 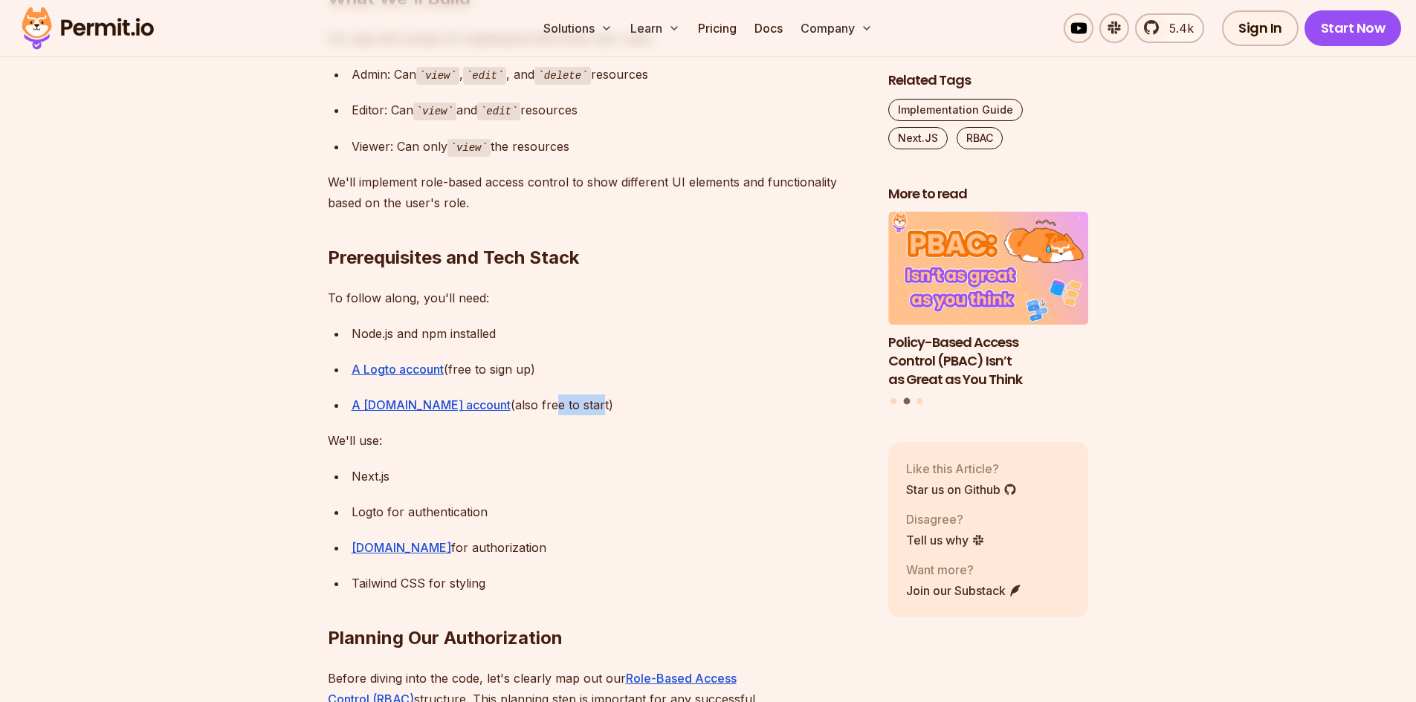 What do you see at coordinates (1352, 28) in the screenshot?
I see `a: Start Now` at bounding box center [1352, 28].